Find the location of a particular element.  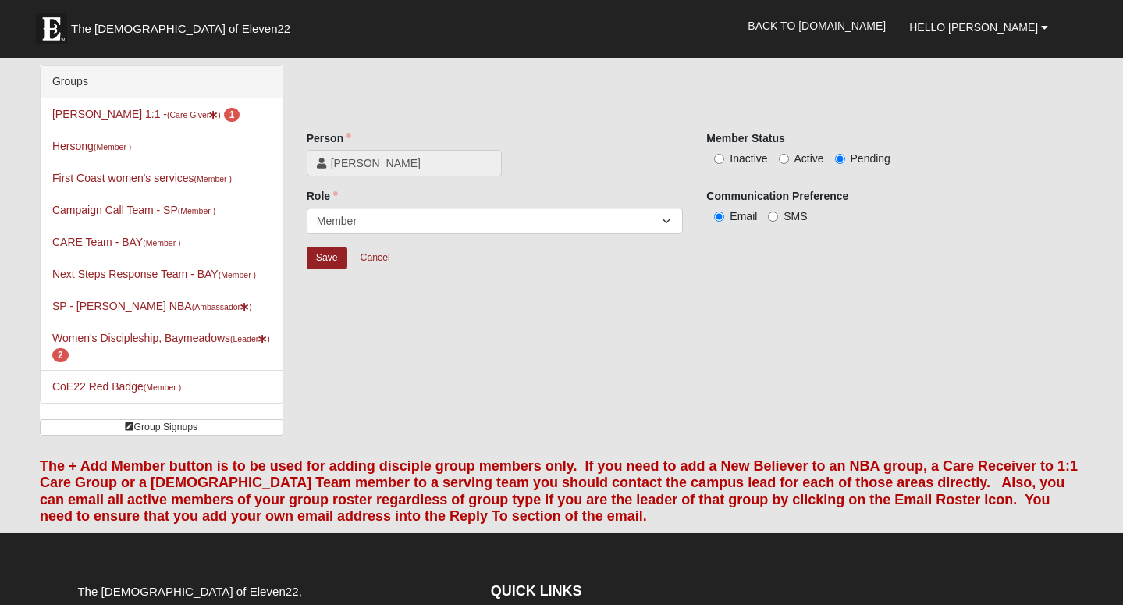

a: First Coast women's services(Member ) is located at coordinates (142, 178).